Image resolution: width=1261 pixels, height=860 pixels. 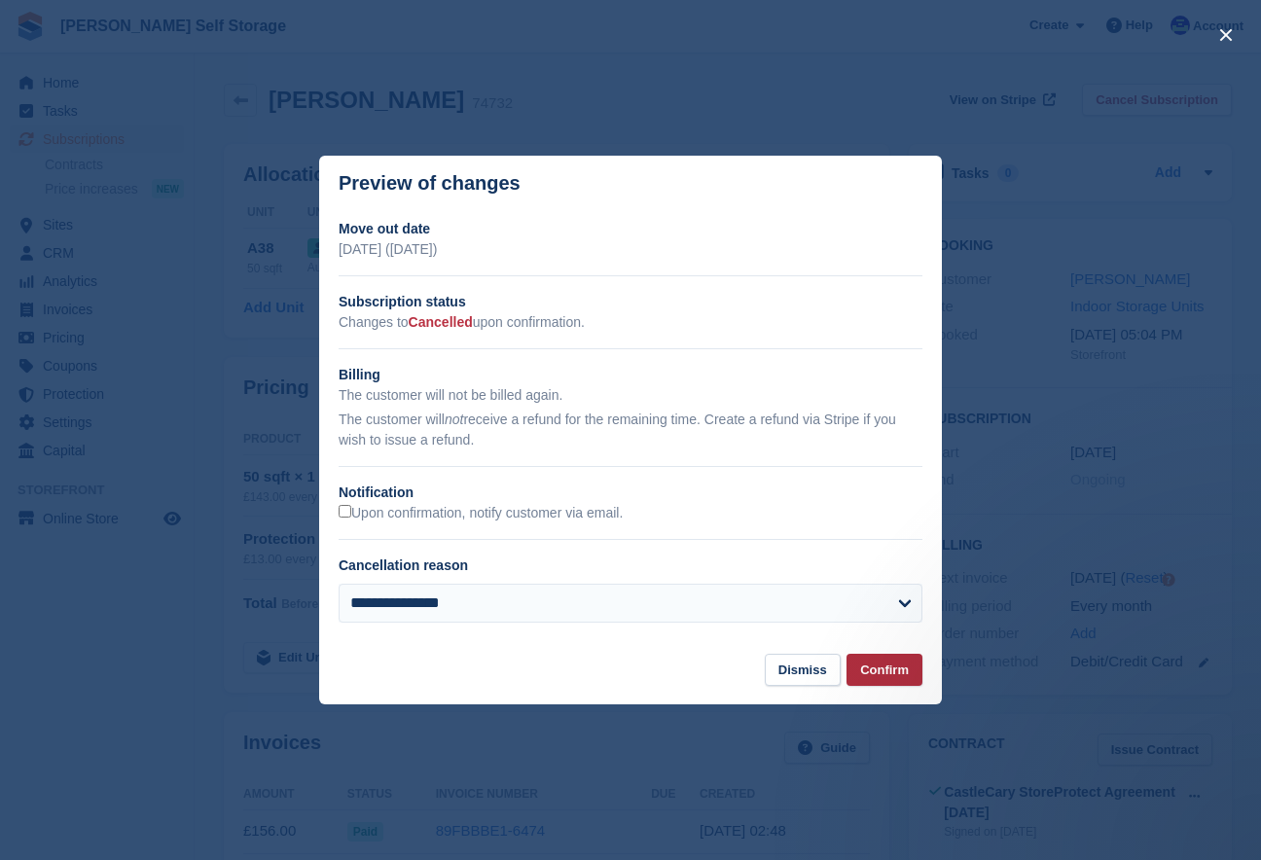 What do you see at coordinates (631, 430) in the screenshot?
I see `p: The customer will receive a refund for the remaining time. Create a refund via Stripe if you wish...` at bounding box center [631, 430].